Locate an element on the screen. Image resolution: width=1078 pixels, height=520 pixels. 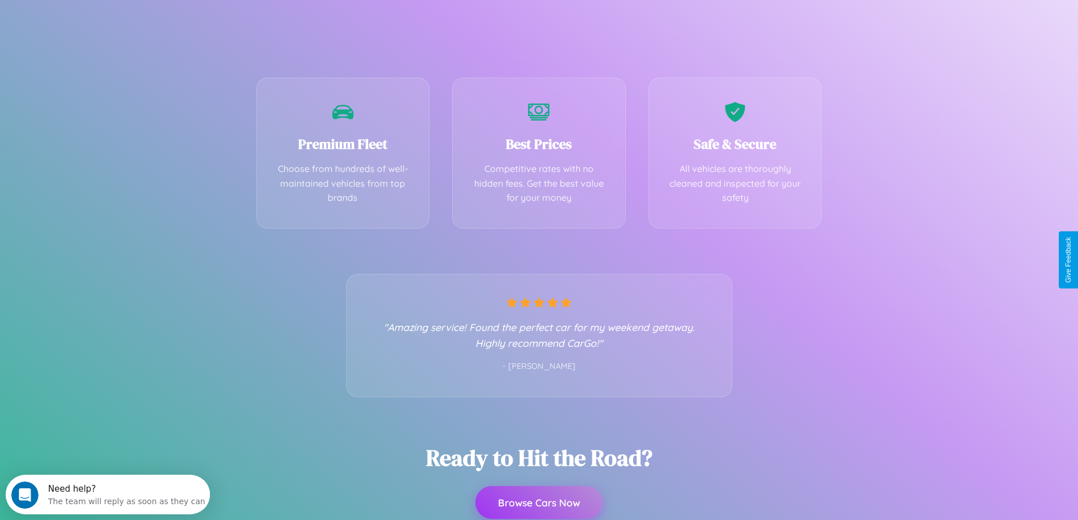
p: Choose from hundreds of well-maintained vehicles from top brands is located at coordinates (343, 183).